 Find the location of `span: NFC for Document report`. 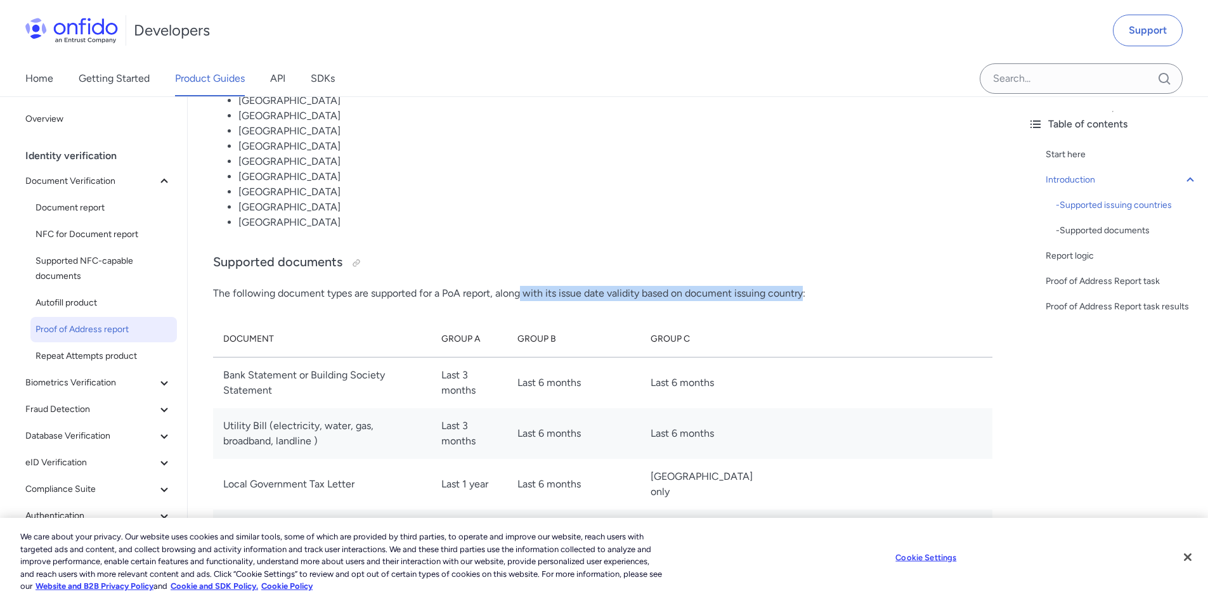

span: NFC for Document report is located at coordinates (103, 235).